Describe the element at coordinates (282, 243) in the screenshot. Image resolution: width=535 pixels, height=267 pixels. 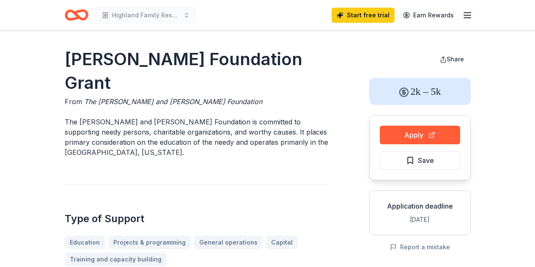
I see `a: Capital` at that location.